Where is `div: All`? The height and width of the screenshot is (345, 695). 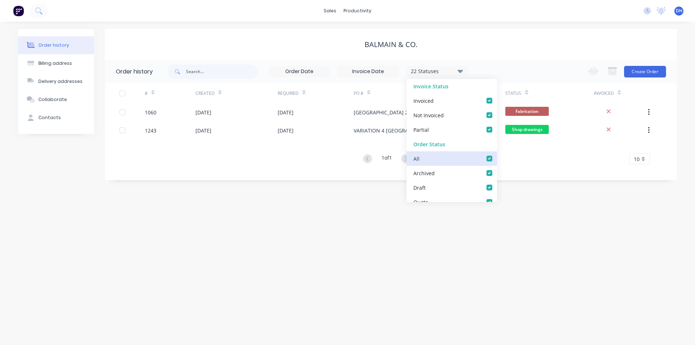
div: All is located at coordinates (416, 158).